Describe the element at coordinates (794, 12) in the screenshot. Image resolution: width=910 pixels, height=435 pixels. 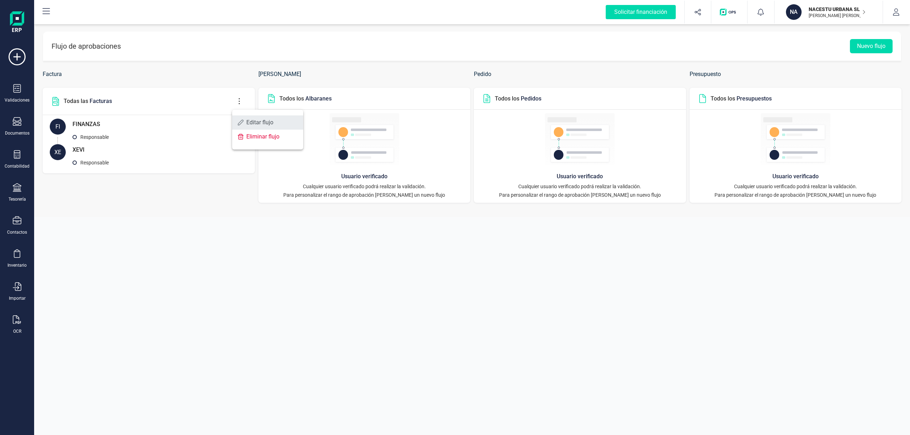
I see `div: NA` at that location.